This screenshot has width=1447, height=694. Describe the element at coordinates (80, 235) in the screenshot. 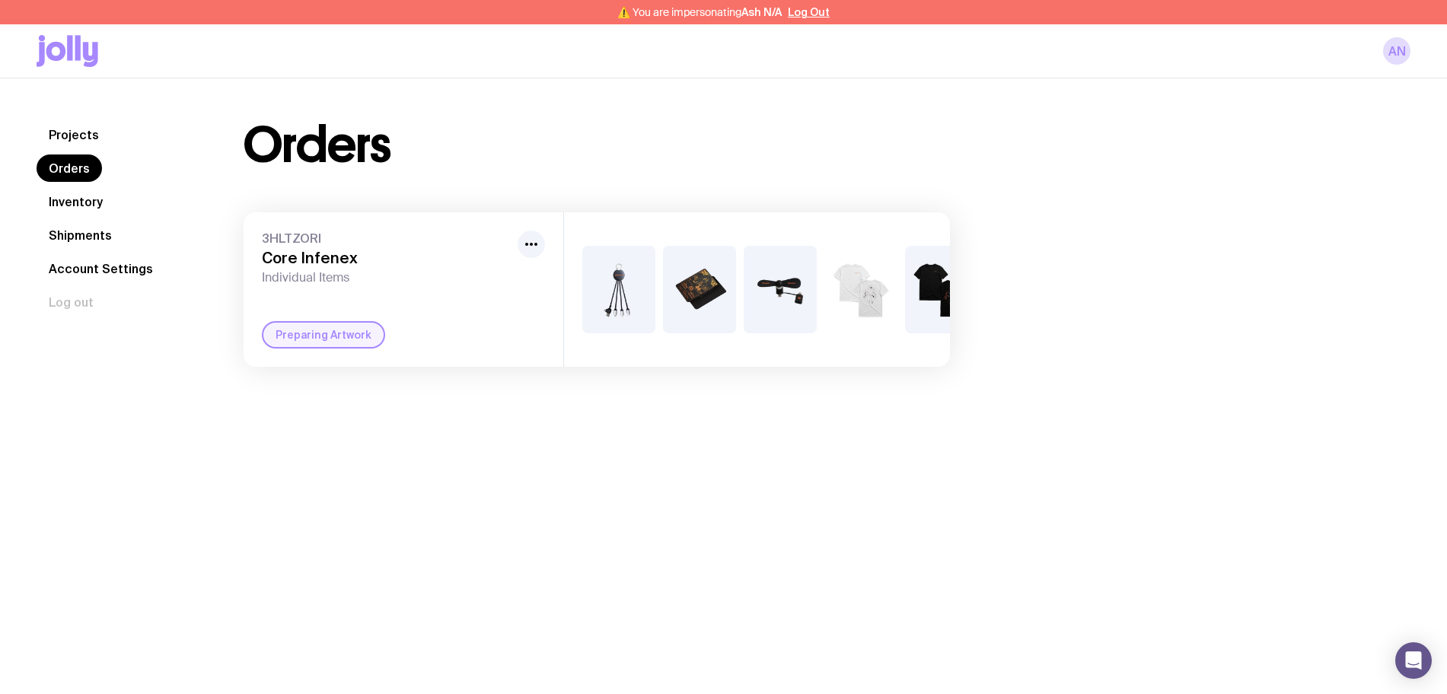

I see `a: Shipments` at that location.